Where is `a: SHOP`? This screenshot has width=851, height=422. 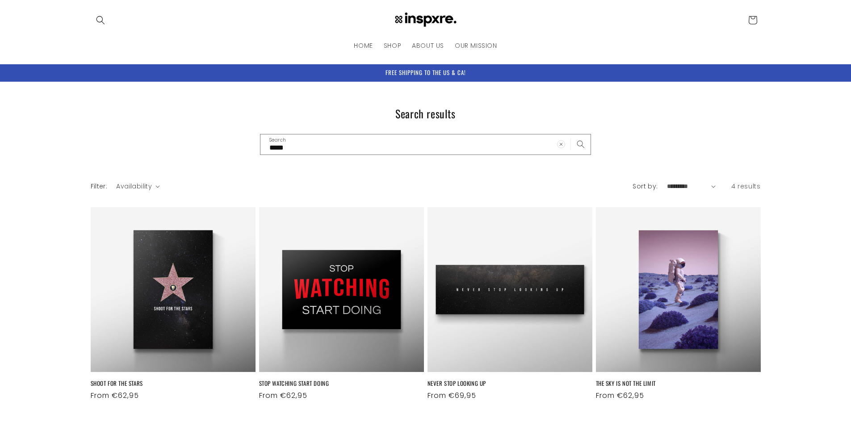
a: SHOP is located at coordinates (392, 46).